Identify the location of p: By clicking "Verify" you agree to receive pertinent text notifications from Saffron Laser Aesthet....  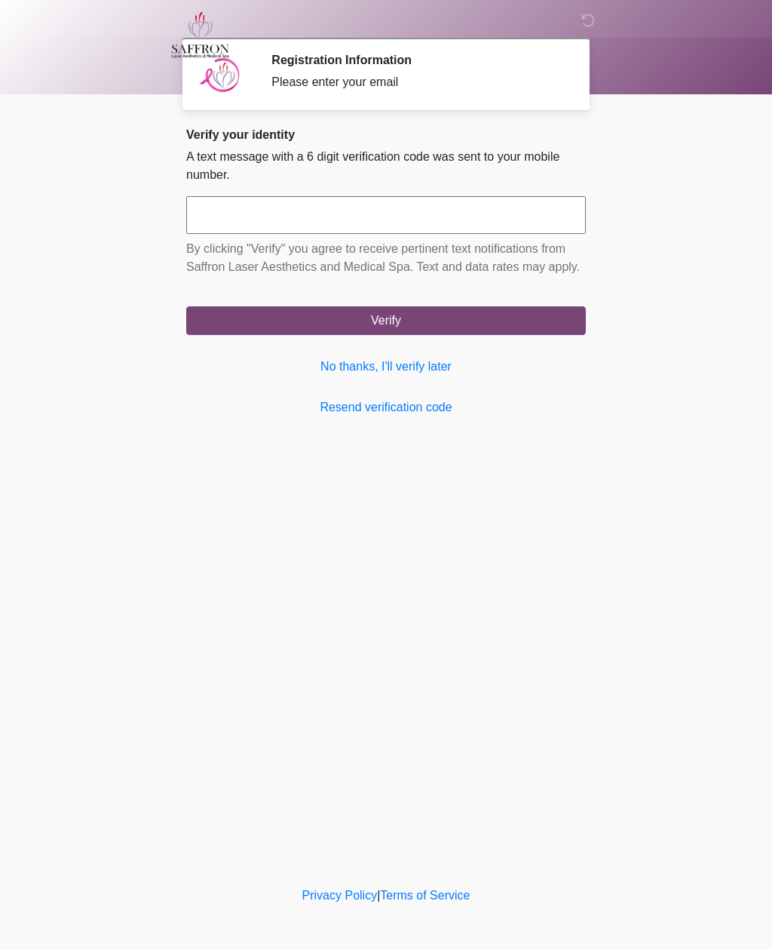
(386, 258).